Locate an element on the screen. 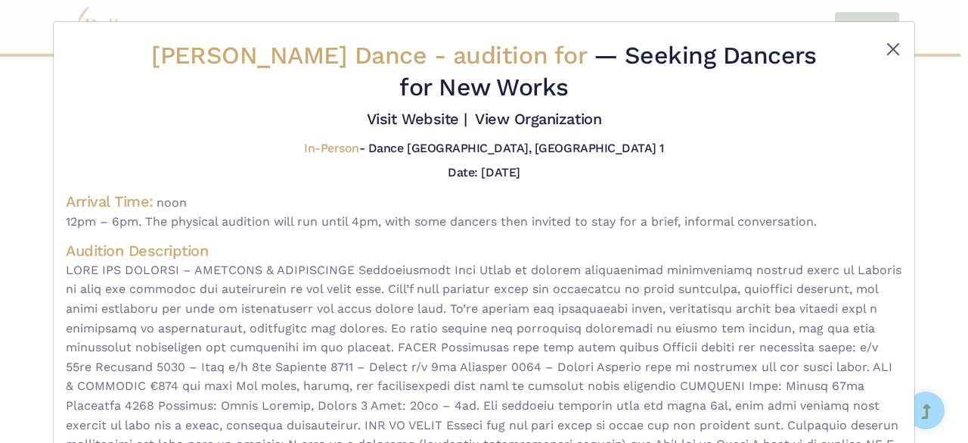 This screenshot has width=968, height=443. h4: Arrival Time: is located at coordinates (110, 201).